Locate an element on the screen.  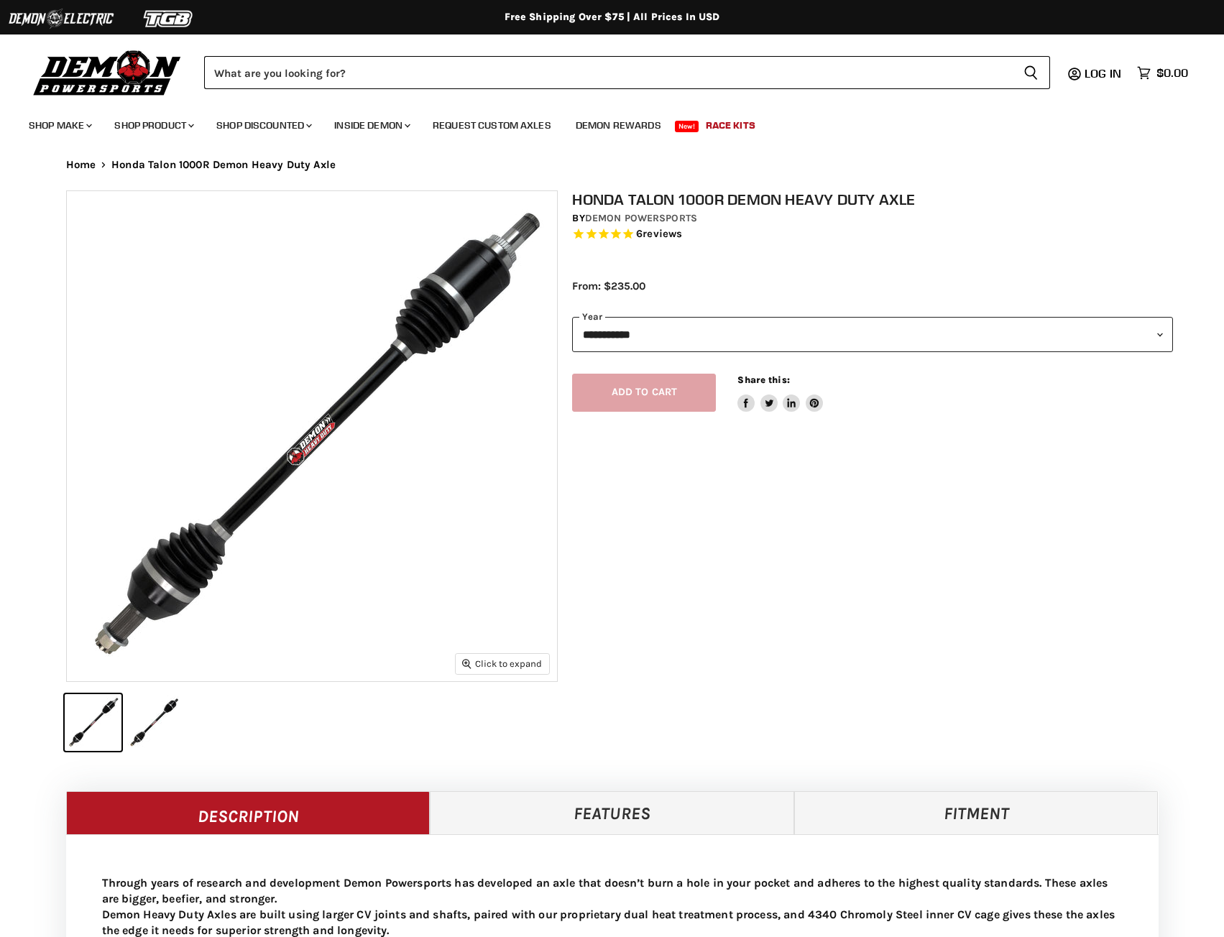
span: reviews is located at coordinates (662, 234).